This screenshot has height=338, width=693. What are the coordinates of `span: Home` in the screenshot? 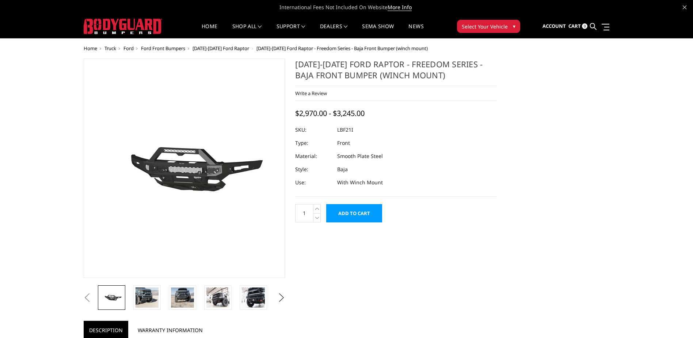 It's located at (90, 48).